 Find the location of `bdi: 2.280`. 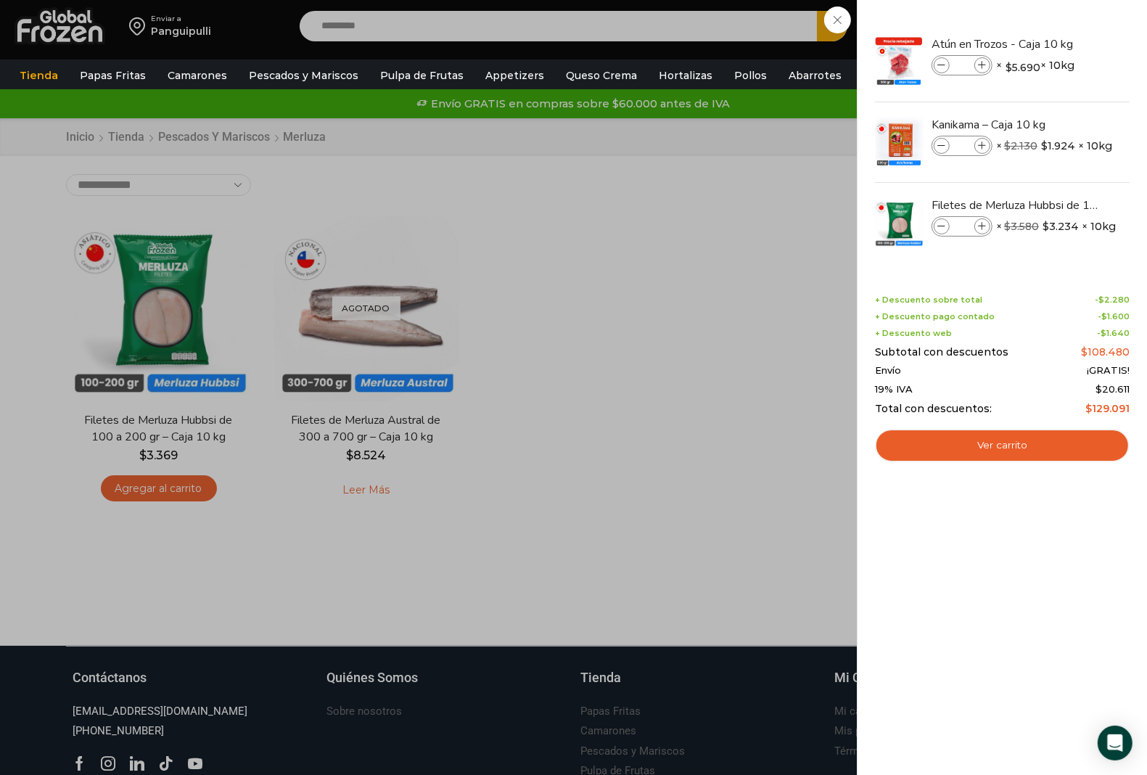

bdi: 2.280 is located at coordinates (1114, 300).